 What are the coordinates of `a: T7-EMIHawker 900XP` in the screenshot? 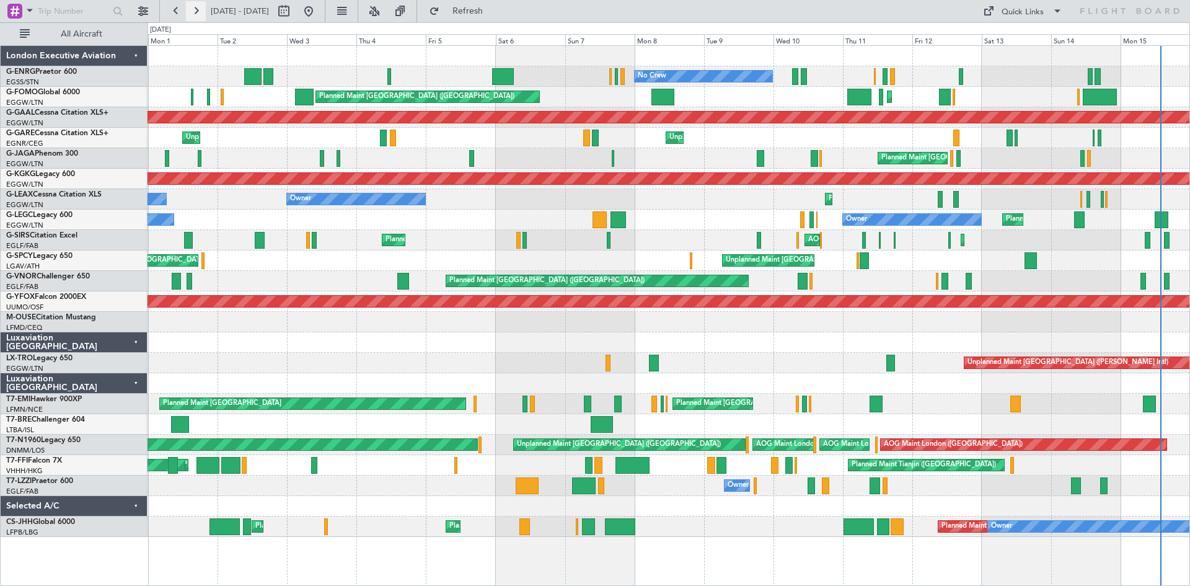 It's located at (44, 399).